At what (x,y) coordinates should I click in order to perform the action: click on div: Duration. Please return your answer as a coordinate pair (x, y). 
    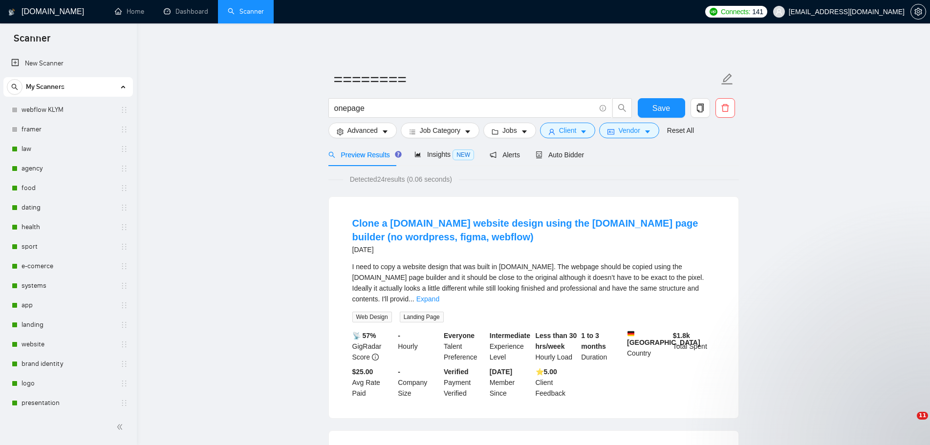
    Looking at the image, I should click on (602, 347).